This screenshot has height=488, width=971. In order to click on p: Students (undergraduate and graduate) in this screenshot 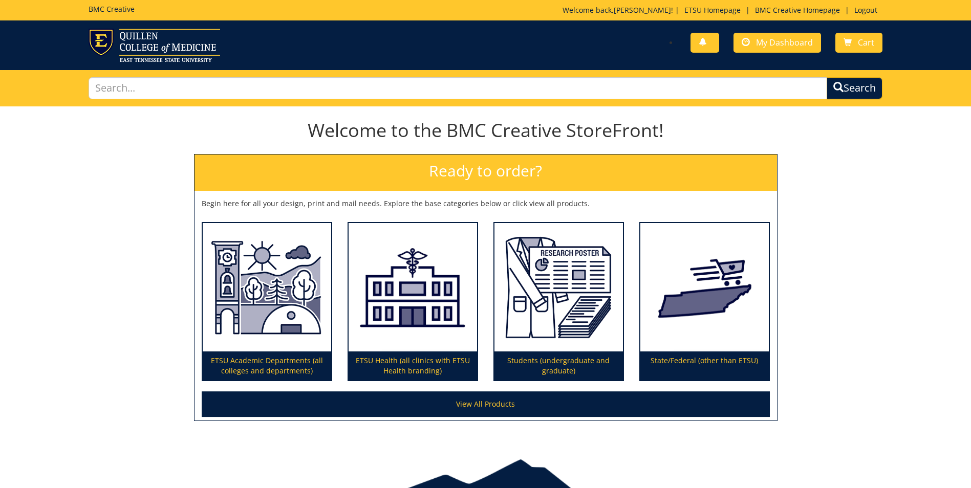, I will do `click(559, 366)`.